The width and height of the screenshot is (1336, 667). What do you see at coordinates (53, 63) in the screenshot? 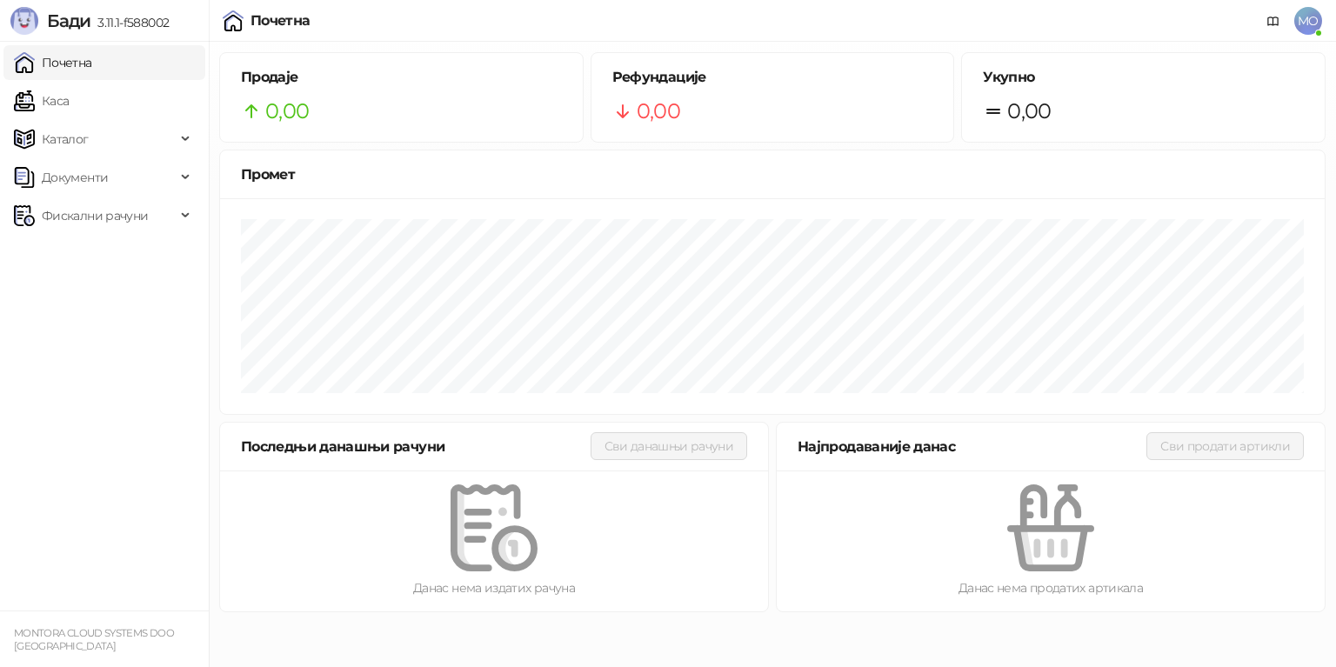
I see `a: Почетна` at bounding box center [53, 63].